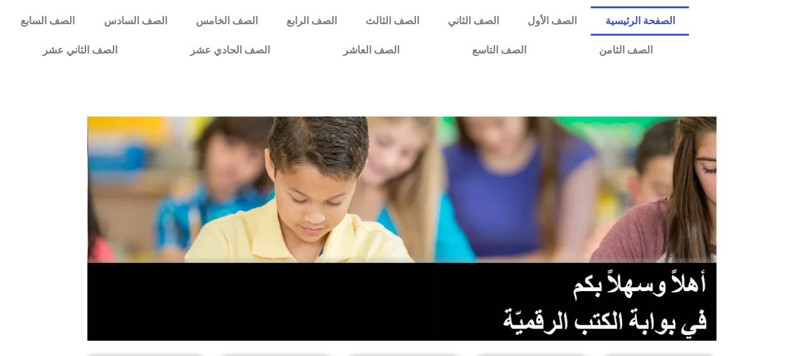 The width and height of the screenshot is (807, 356). I want to click on a: الصف السادس, so click(135, 21).